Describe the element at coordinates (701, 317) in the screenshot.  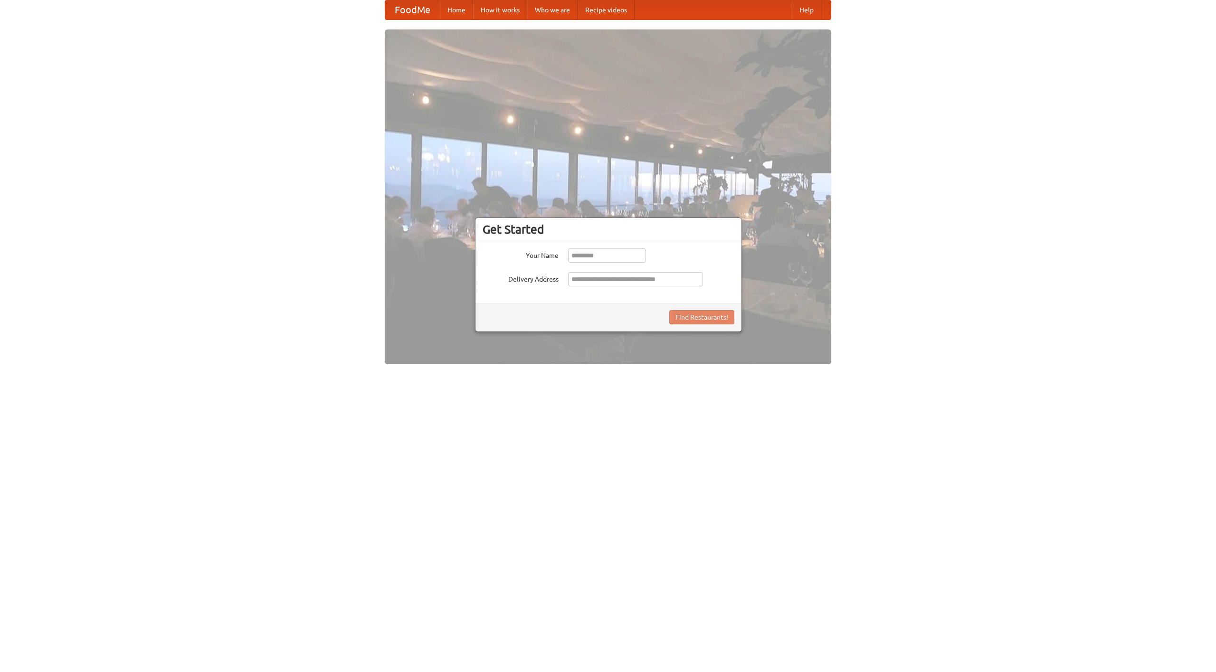
I see `button: Find Restaurants!` at that location.